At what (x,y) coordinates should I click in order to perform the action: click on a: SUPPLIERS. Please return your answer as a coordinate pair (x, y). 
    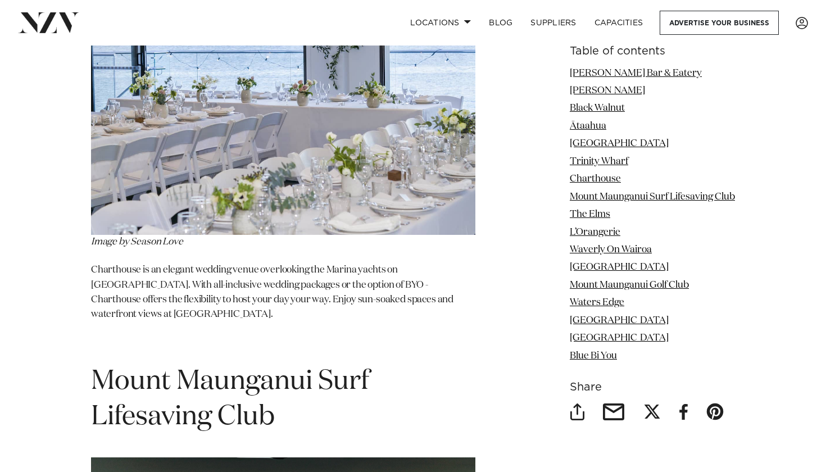
    Looking at the image, I should click on (553, 22).